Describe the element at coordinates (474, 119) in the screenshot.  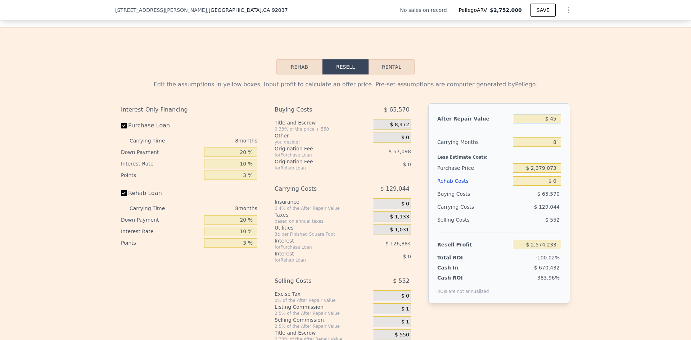
I see `div: After Repair Value` at that location.